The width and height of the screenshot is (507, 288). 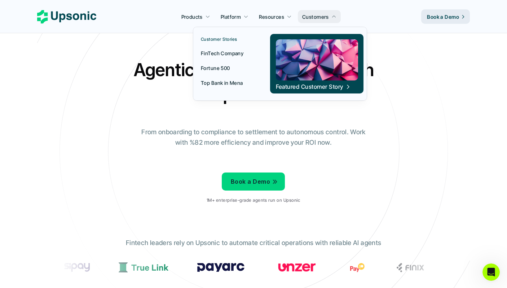 I want to click on p: Fortune 500, so click(x=215, y=68).